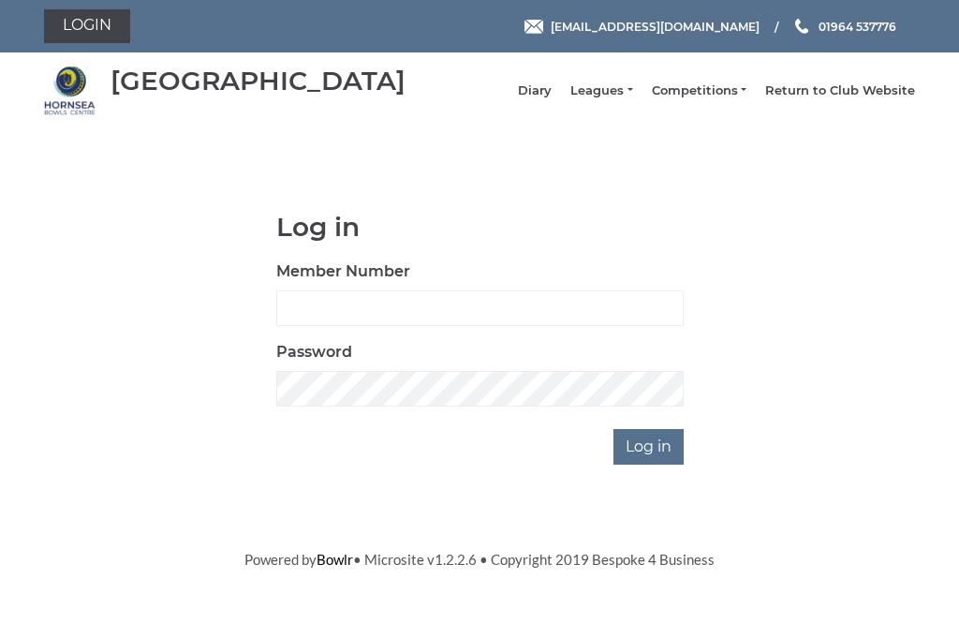 This screenshot has width=959, height=623. I want to click on a: Diary, so click(535, 91).